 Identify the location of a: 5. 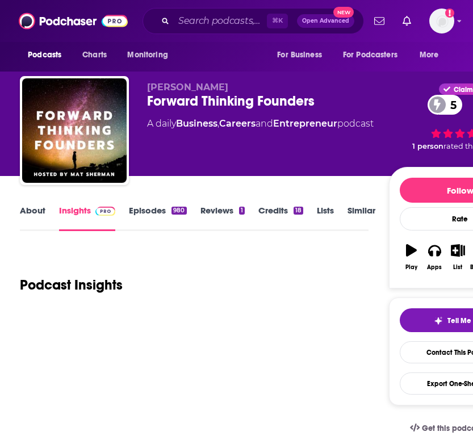
(444, 104).